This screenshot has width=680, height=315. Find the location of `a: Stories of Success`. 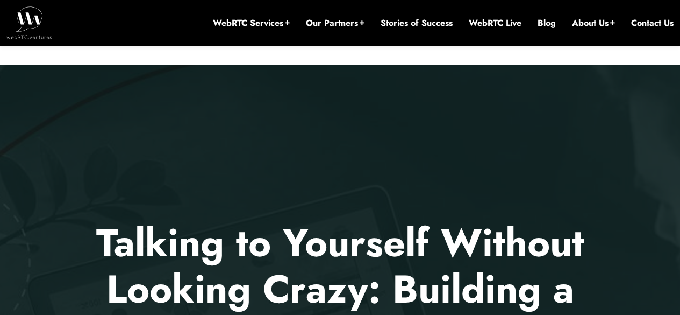

a: Stories of Success is located at coordinates (417, 23).